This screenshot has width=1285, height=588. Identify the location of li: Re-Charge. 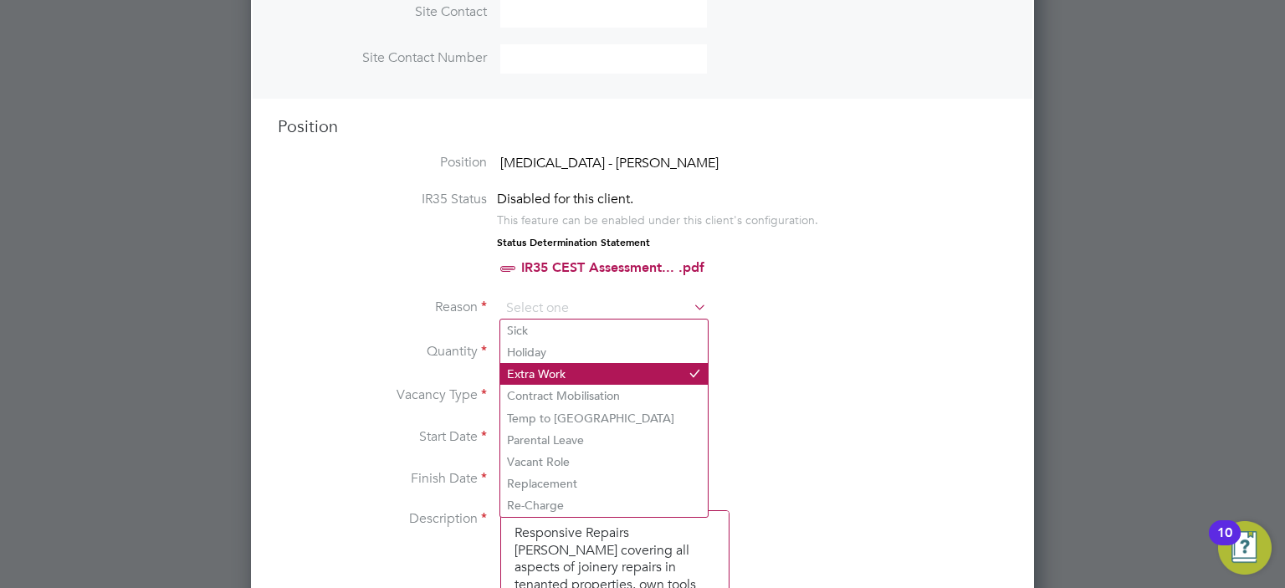
(604, 505).